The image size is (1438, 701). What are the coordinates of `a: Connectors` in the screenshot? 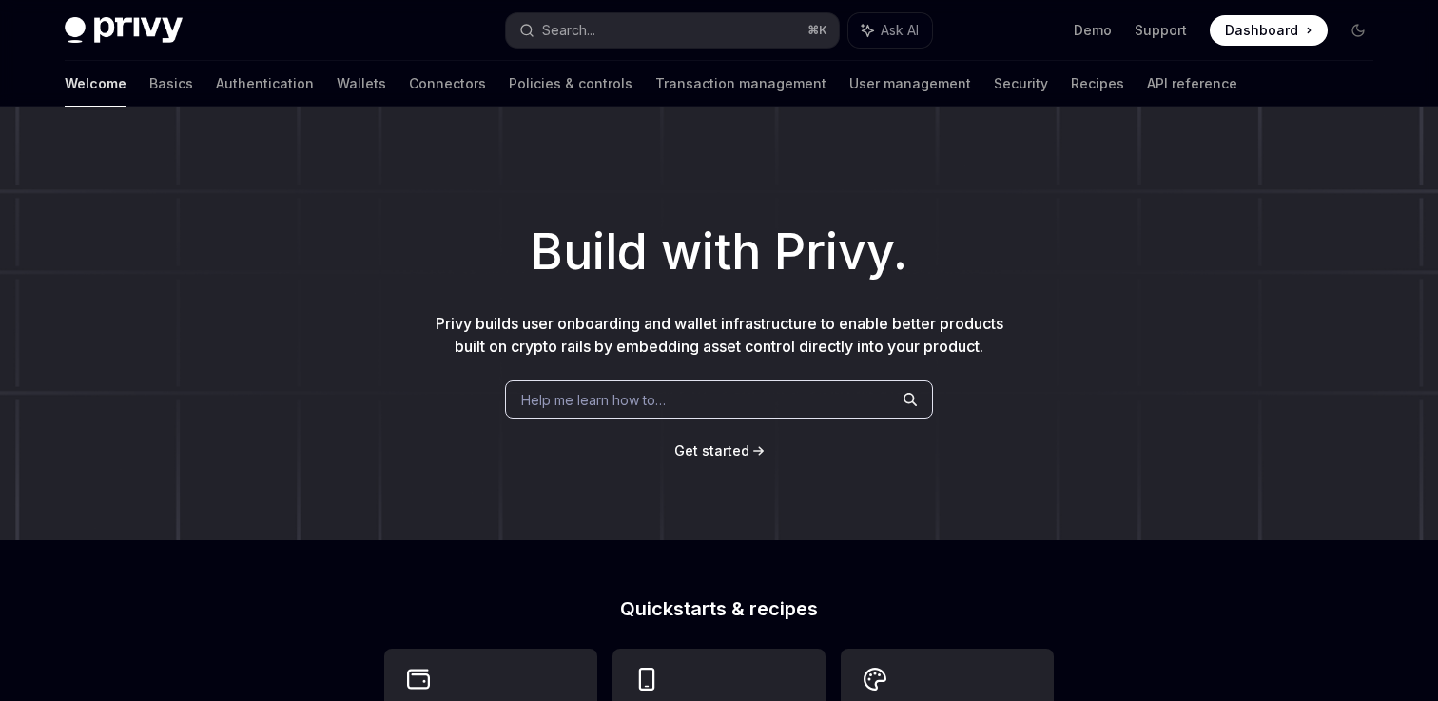 It's located at (447, 84).